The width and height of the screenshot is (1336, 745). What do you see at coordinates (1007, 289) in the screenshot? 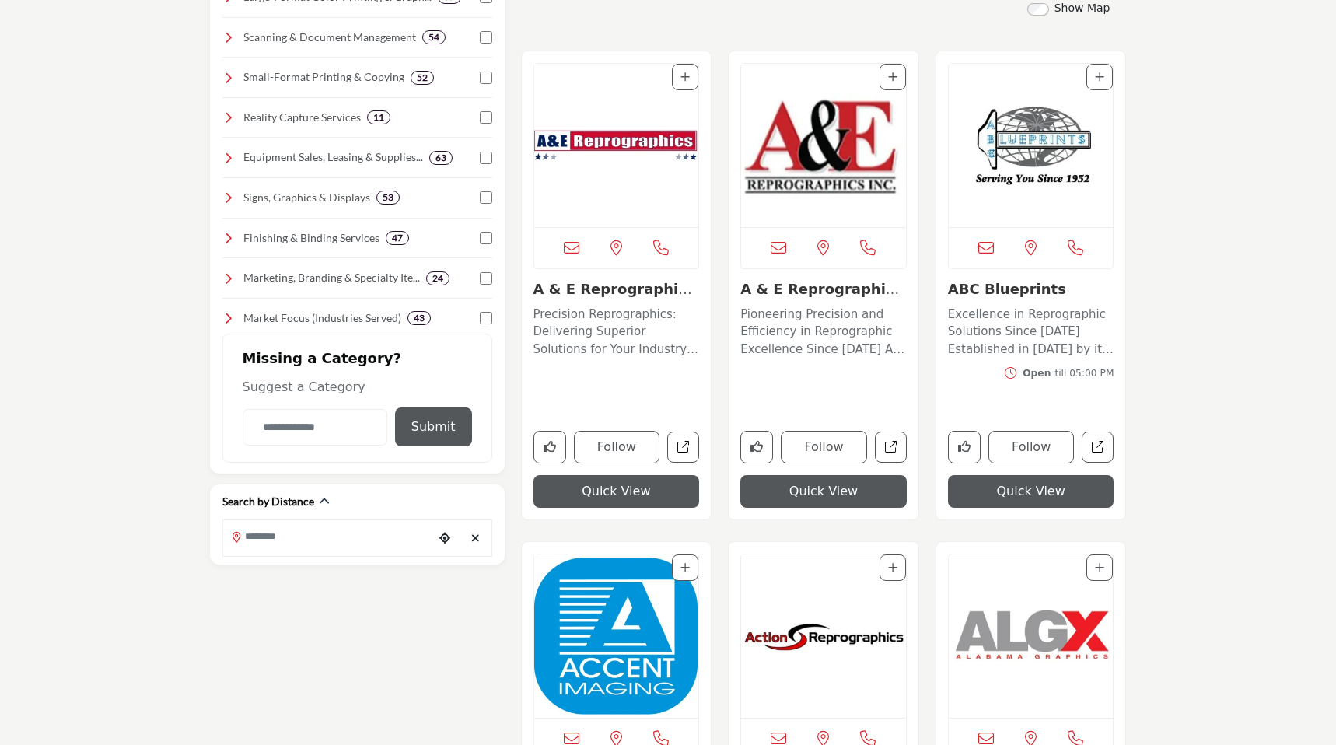
I see `a: ABC Blueprints` at bounding box center [1007, 289].